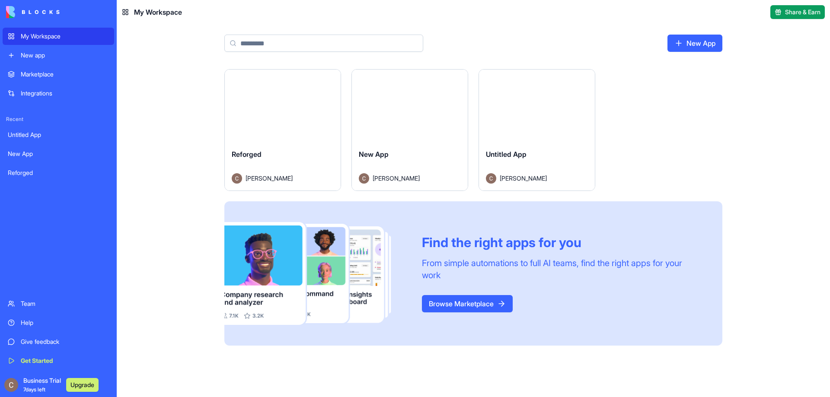  I want to click on a: Integrations, so click(58, 93).